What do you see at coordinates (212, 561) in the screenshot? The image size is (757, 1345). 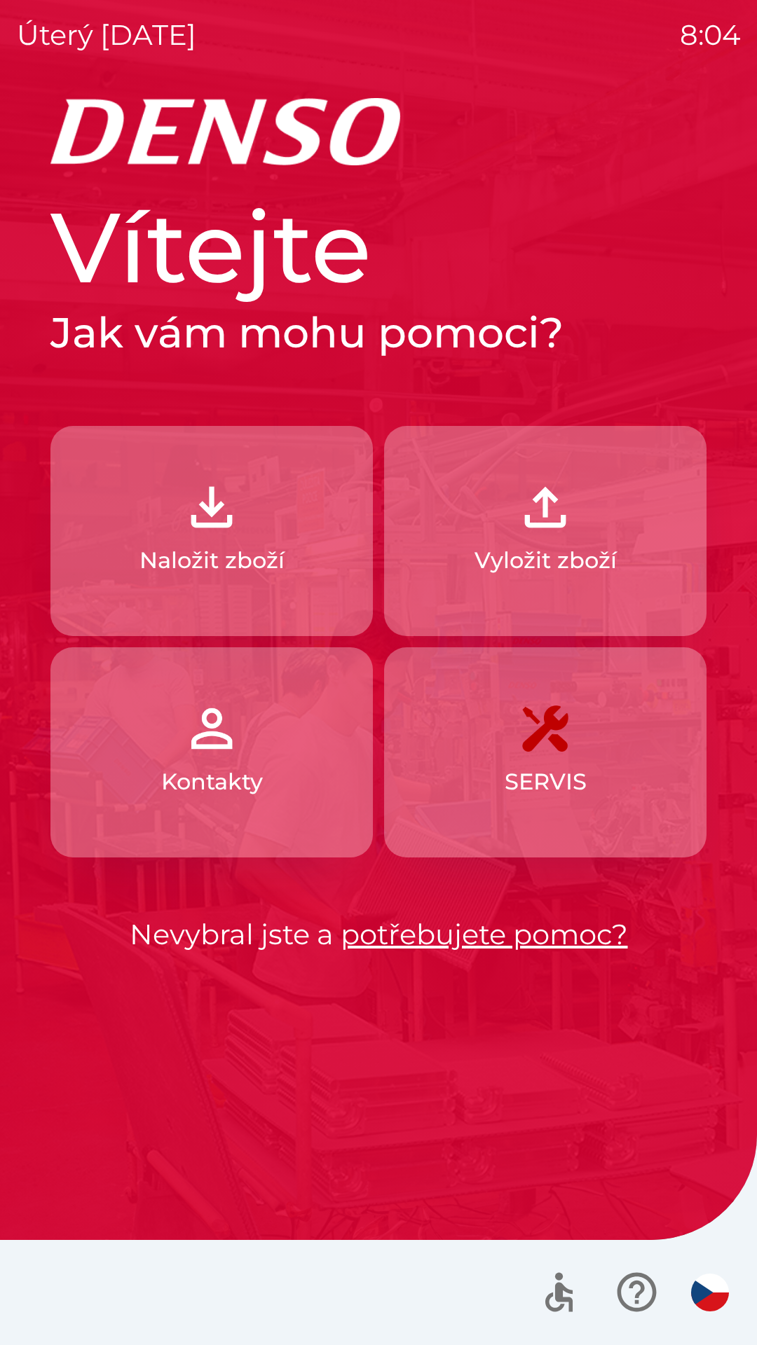 I see `p: Naložit zboží` at bounding box center [212, 561].